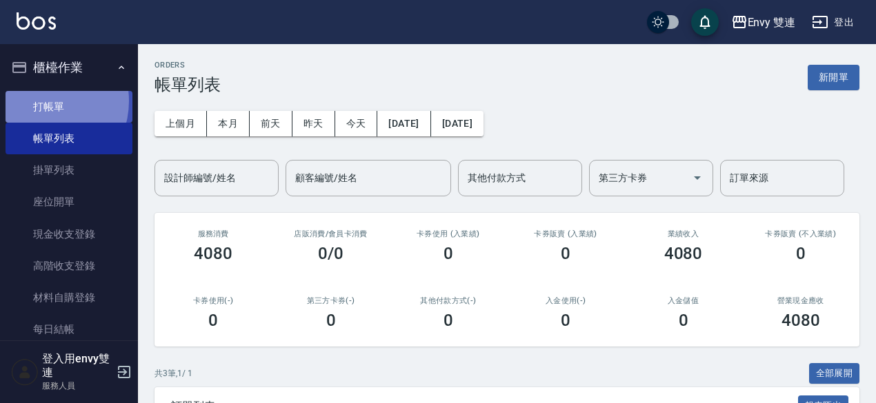 Image resolution: width=876 pixels, height=403 pixels. What do you see at coordinates (683, 301) in the screenshot?
I see `h2: 入金儲值` at bounding box center [683, 301].